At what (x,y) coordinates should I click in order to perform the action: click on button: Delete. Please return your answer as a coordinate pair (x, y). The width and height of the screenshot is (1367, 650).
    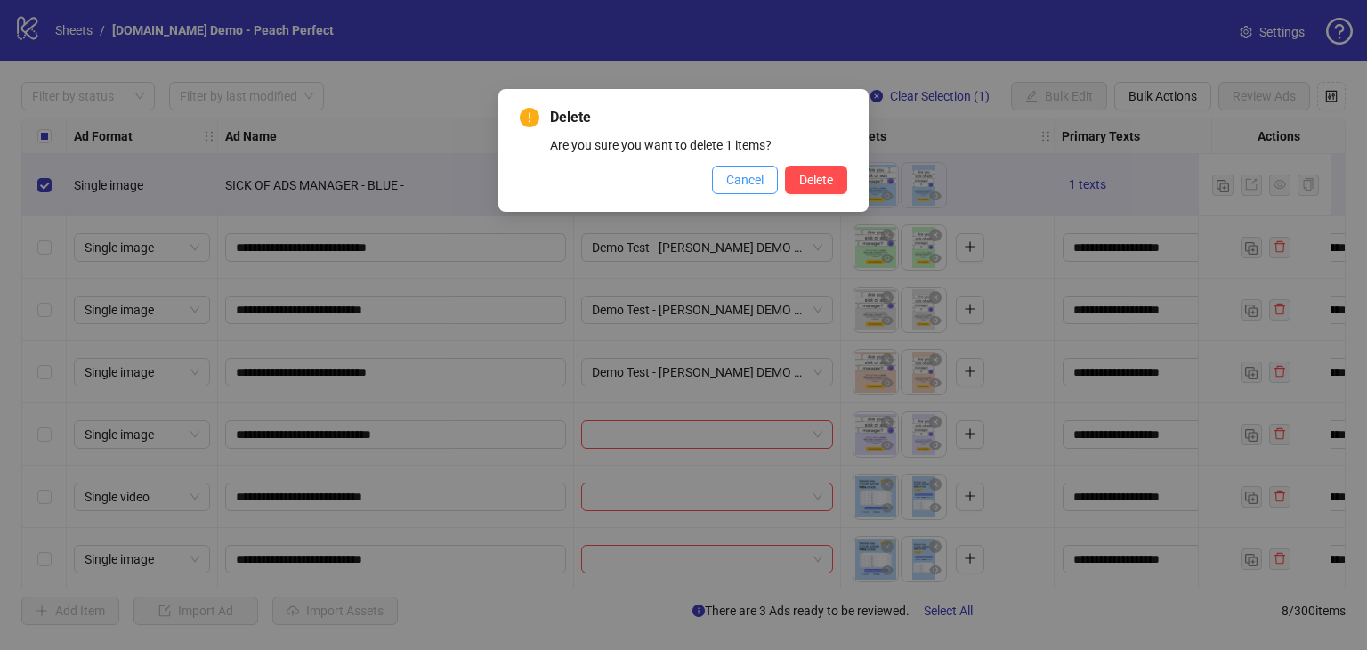
    Looking at the image, I should click on (816, 180).